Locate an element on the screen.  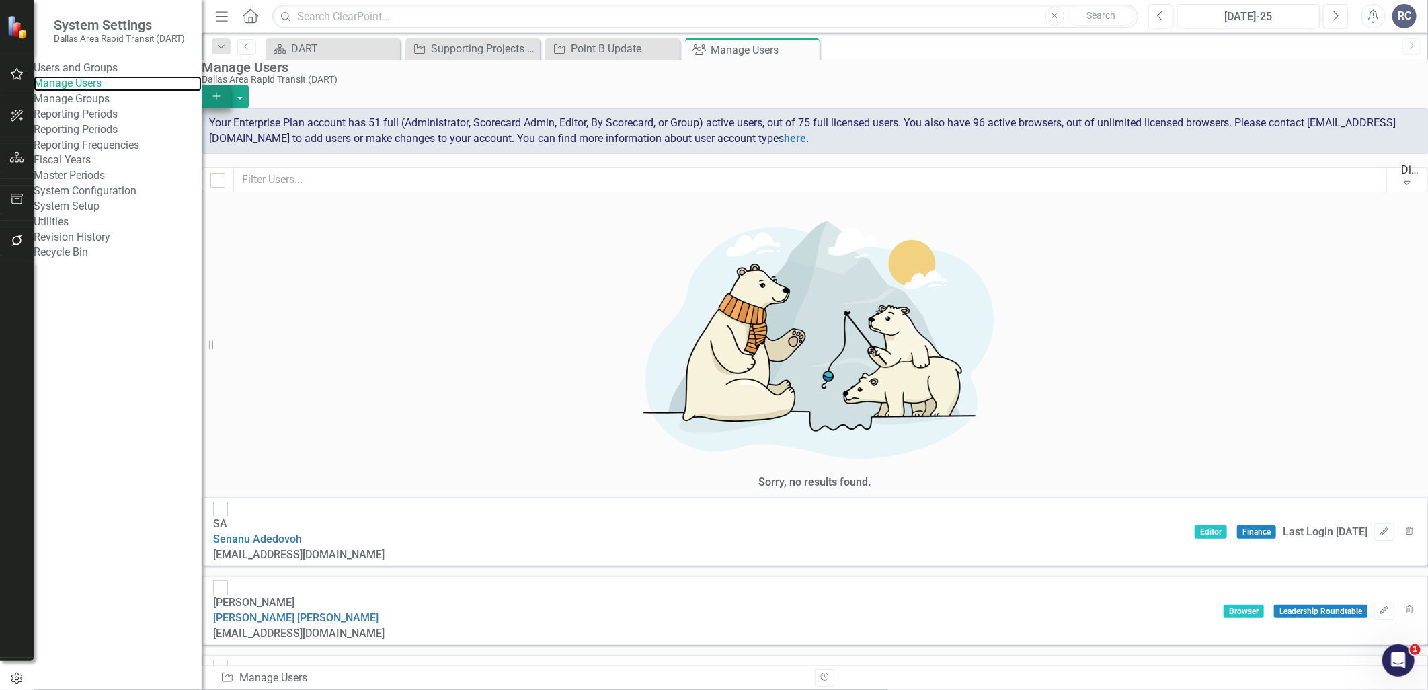
a: Point B Update is located at coordinates (613, 48).